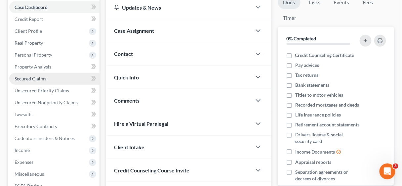  Describe the element at coordinates (42, 90) in the screenshot. I see `span: Unsecured Priority Claims` at that location.